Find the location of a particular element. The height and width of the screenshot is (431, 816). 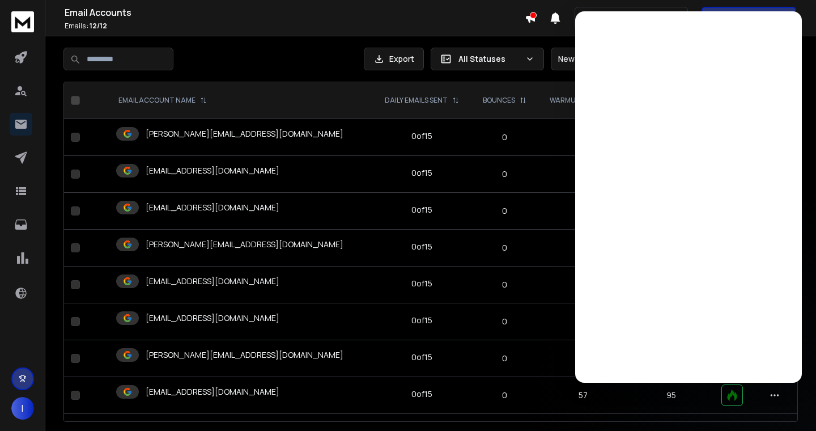

button: Get Free Credits is located at coordinates (749, 18).